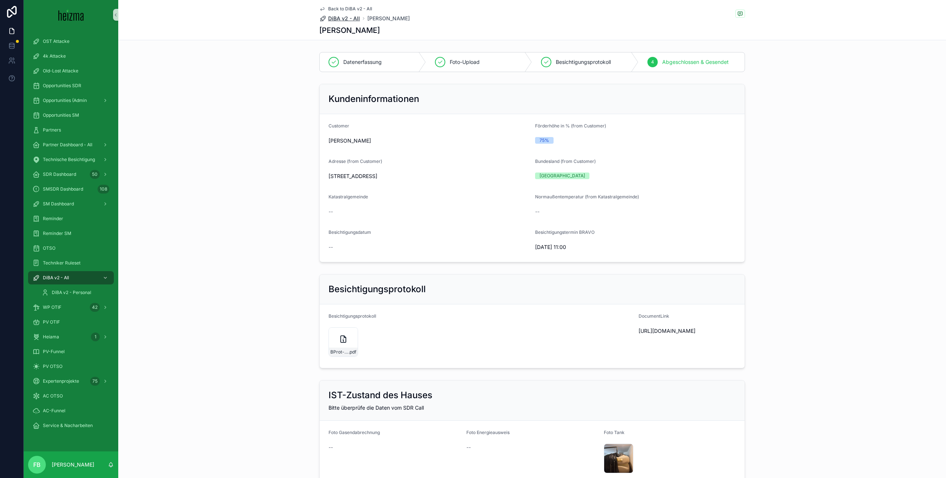 The width and height of the screenshot is (946, 478). Describe the element at coordinates (652, 62) in the screenshot. I see `span: 4` at that location.